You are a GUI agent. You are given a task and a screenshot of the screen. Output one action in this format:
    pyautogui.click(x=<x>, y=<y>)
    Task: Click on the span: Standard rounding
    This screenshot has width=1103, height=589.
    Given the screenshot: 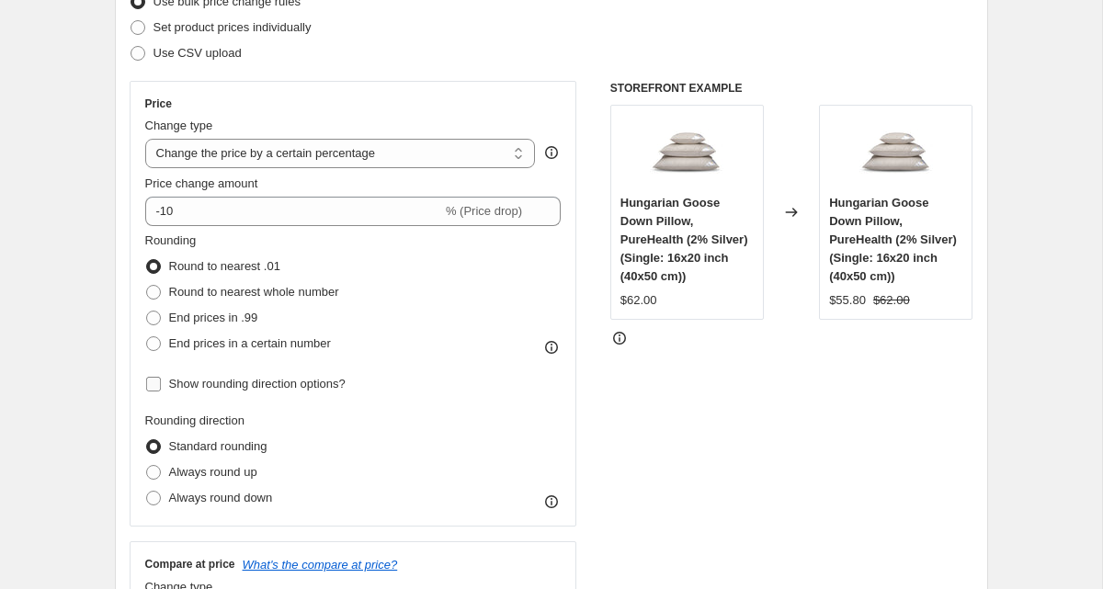 What is the action you would take?
    pyautogui.click(x=218, y=446)
    